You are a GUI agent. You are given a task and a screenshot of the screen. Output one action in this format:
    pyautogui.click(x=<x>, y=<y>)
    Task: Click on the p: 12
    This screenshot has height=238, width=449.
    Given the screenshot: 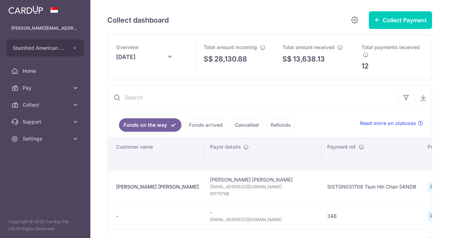 What is the action you would take?
    pyautogui.click(x=365, y=66)
    